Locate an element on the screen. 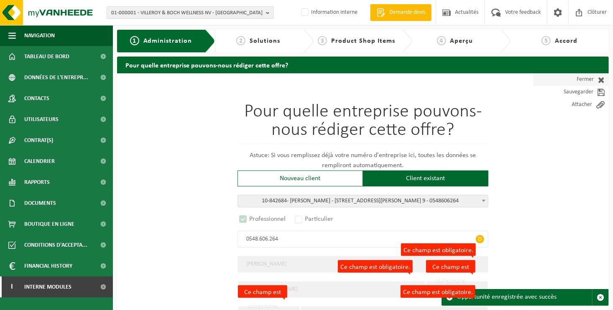 Image resolution: width=613 pixels, height=310 pixels. span: Administration is located at coordinates (168, 41).